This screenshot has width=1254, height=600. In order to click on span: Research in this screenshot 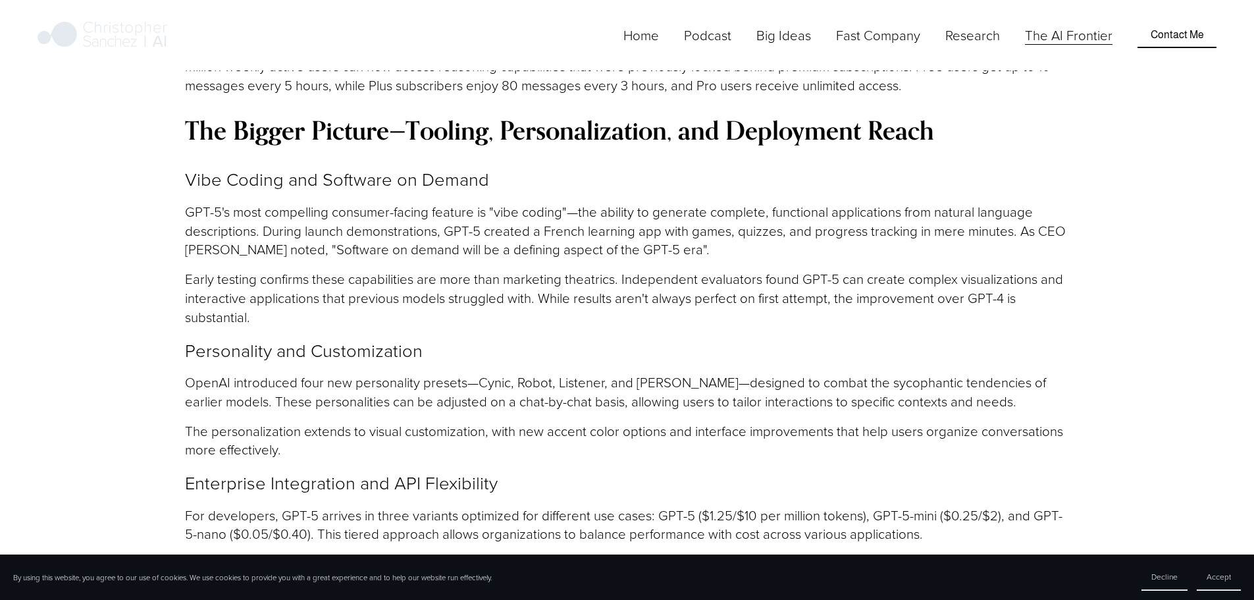, I will do `click(973, 35)`.